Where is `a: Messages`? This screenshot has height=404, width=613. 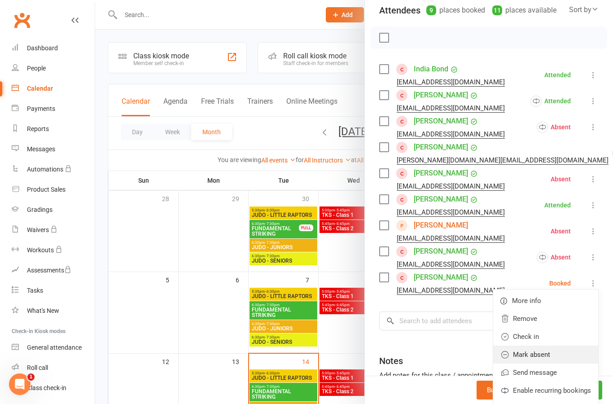
a: Messages is located at coordinates (53, 149).